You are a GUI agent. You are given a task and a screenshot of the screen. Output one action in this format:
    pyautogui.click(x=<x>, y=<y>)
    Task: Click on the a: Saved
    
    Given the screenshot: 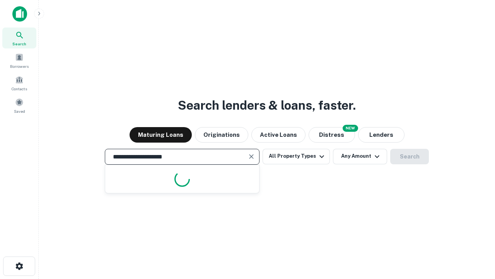 What is the action you would take?
    pyautogui.click(x=19, y=105)
    